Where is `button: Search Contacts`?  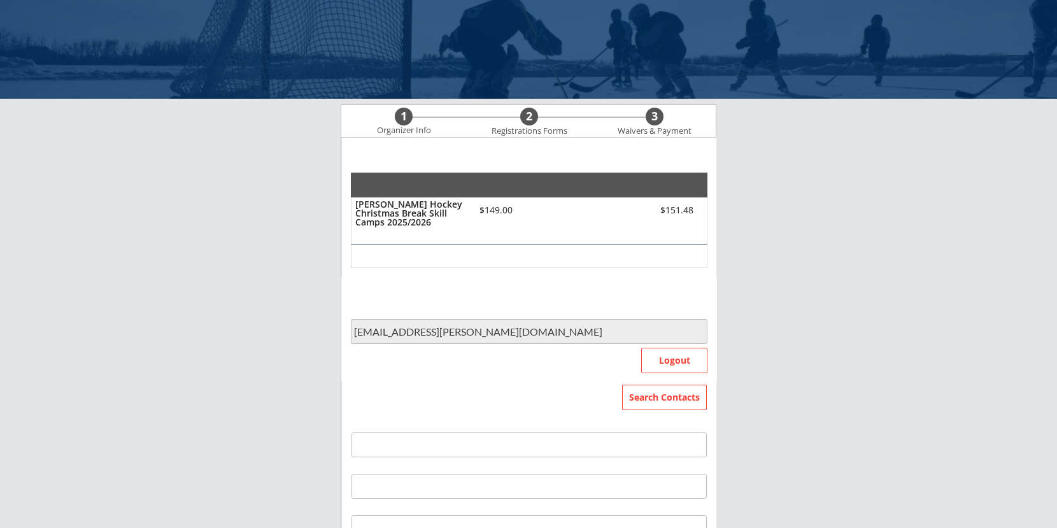
button: Search Contacts is located at coordinates (664, 397).